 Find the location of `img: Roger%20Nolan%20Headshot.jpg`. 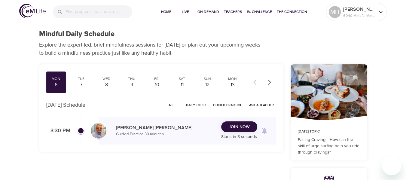

img: Roger%20Nolan%20Headshot.jpg is located at coordinates (98, 131).